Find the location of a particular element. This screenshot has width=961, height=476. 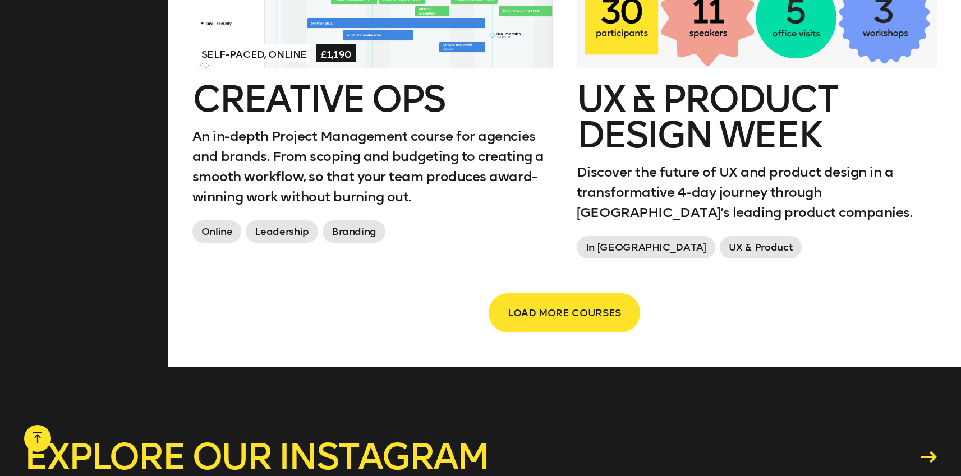

h2: Creative Ops is located at coordinates (373, 99).